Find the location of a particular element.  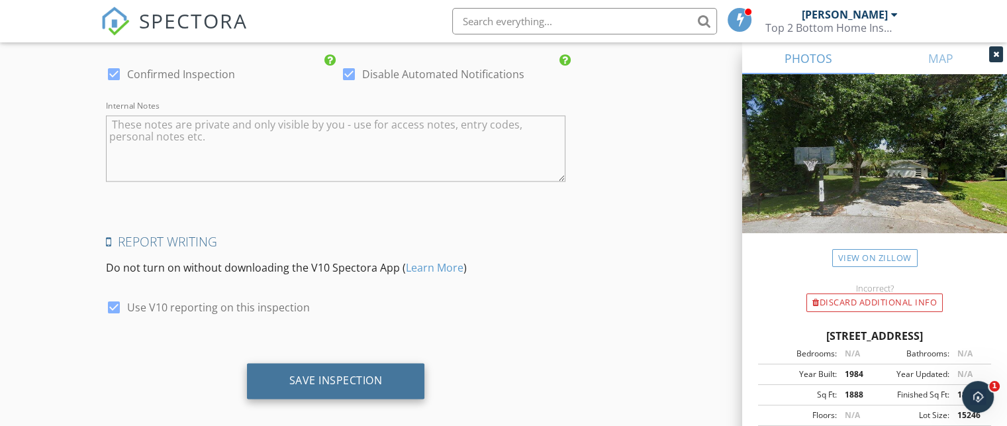

label: Use V10 reporting on this inspection is located at coordinates (218, 307).